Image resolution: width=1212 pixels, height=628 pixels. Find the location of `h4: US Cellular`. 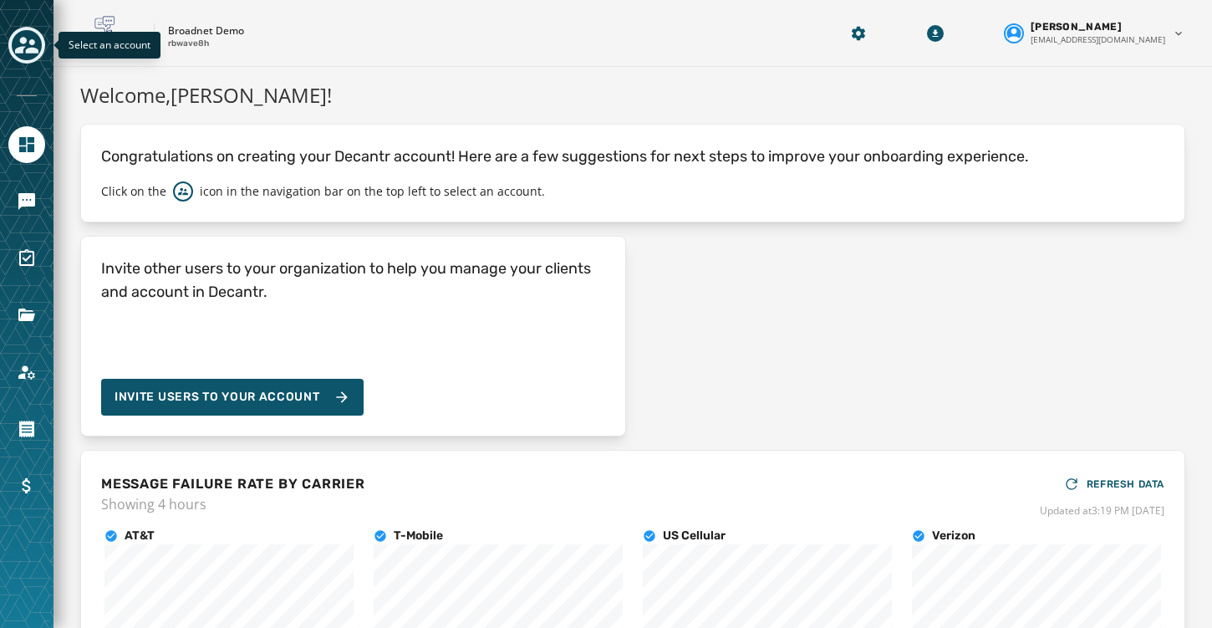

h4: US Cellular is located at coordinates (694, 536).